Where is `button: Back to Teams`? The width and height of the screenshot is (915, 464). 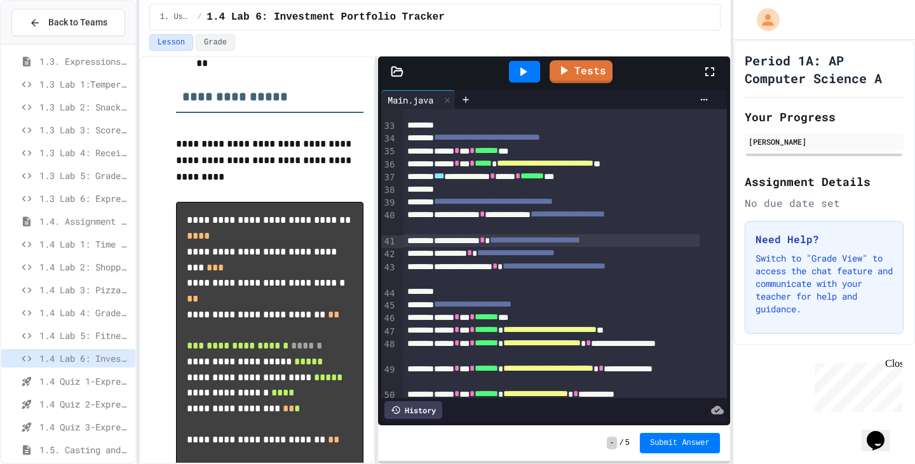 button: Back to Teams is located at coordinates (68, 22).